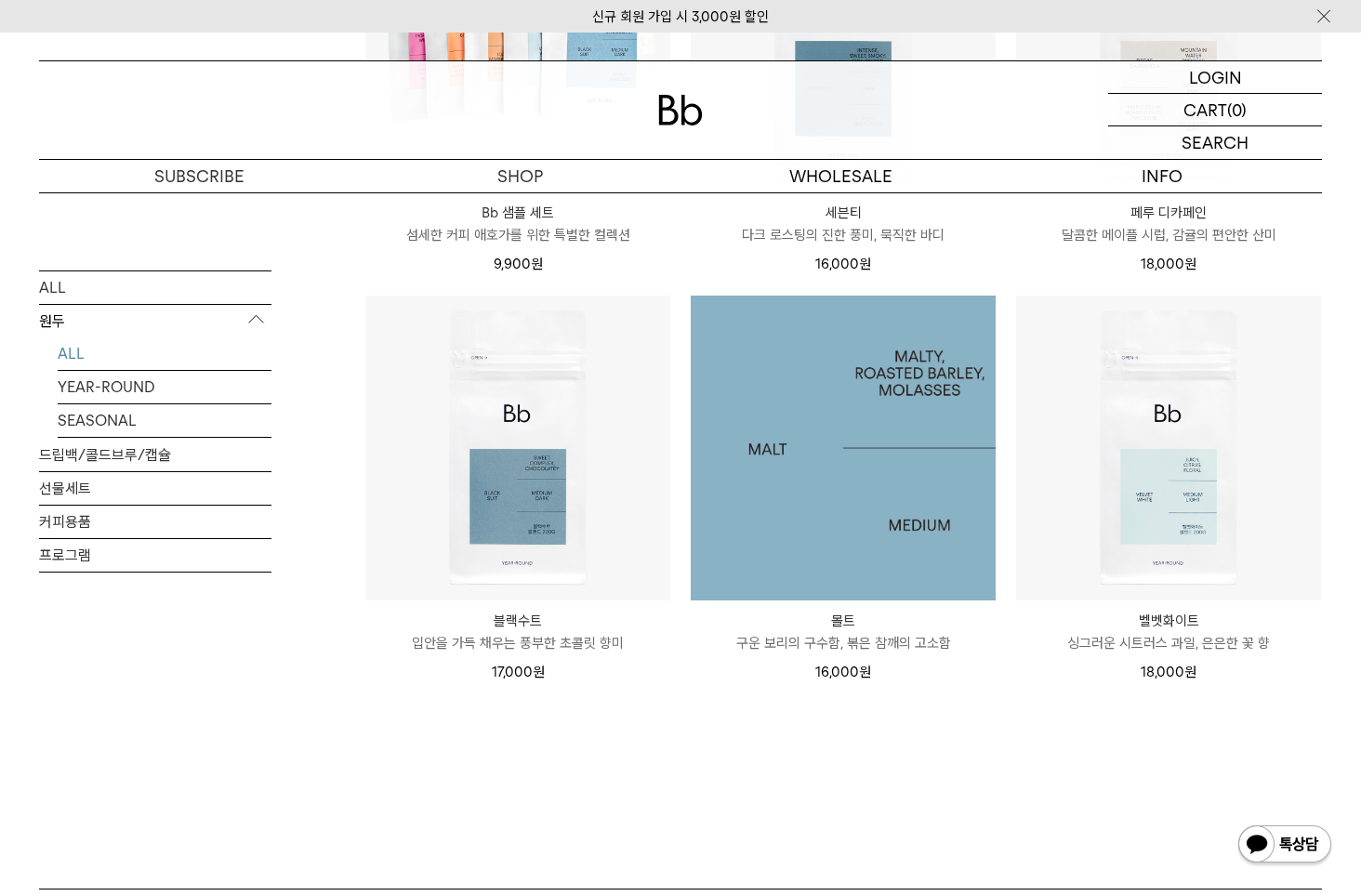 The height and width of the screenshot is (896, 1361). I want to click on p: 블랙수트, so click(518, 621).